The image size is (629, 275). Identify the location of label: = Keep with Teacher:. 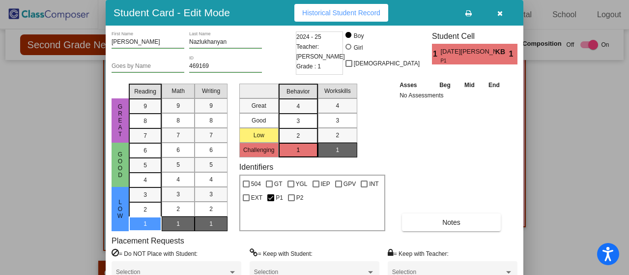
(418, 253).